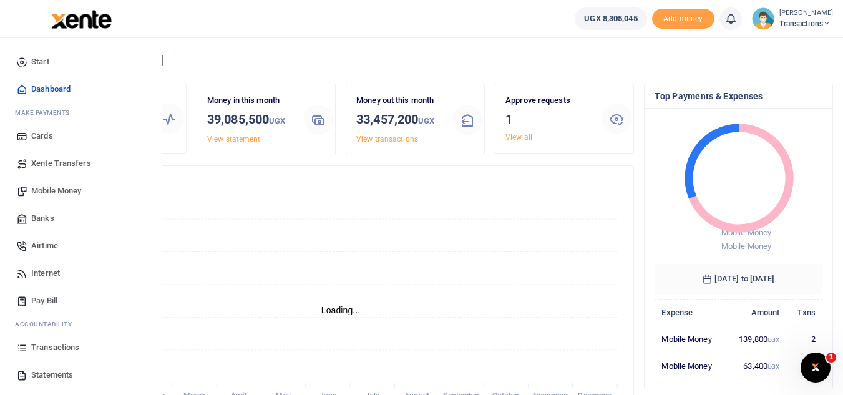 The image size is (843, 395). What do you see at coordinates (81, 219) in the screenshot?
I see `a: Banks` at bounding box center [81, 219].